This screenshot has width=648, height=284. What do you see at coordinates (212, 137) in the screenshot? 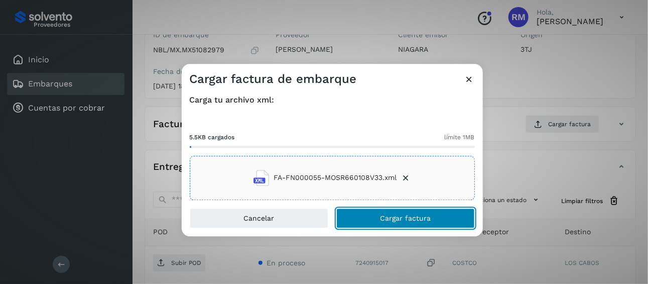
I see `span: 5.5KB cargados` at bounding box center [212, 137].